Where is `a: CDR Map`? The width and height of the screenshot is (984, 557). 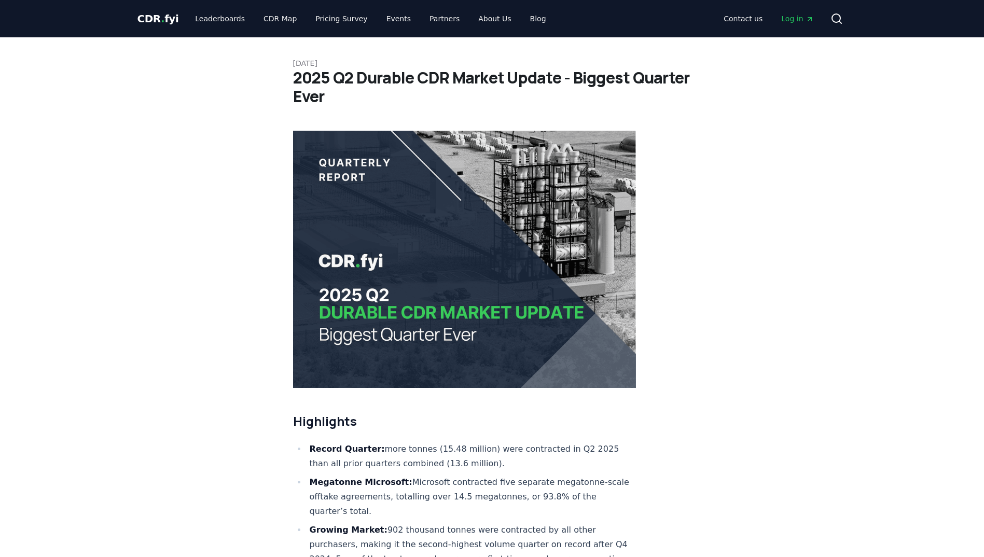
a: CDR Map is located at coordinates (280, 19).